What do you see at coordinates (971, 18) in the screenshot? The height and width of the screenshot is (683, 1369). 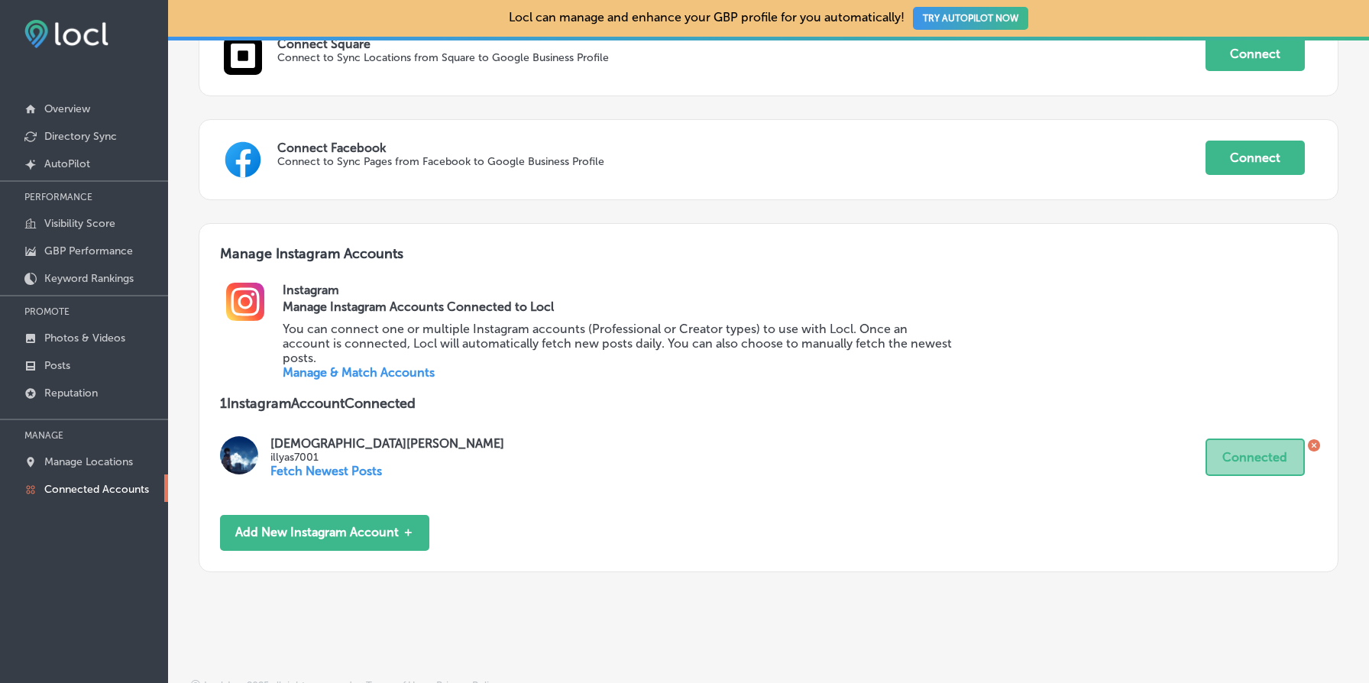 I see `button: TRY AUTOPILOT NOW` at bounding box center [971, 18].